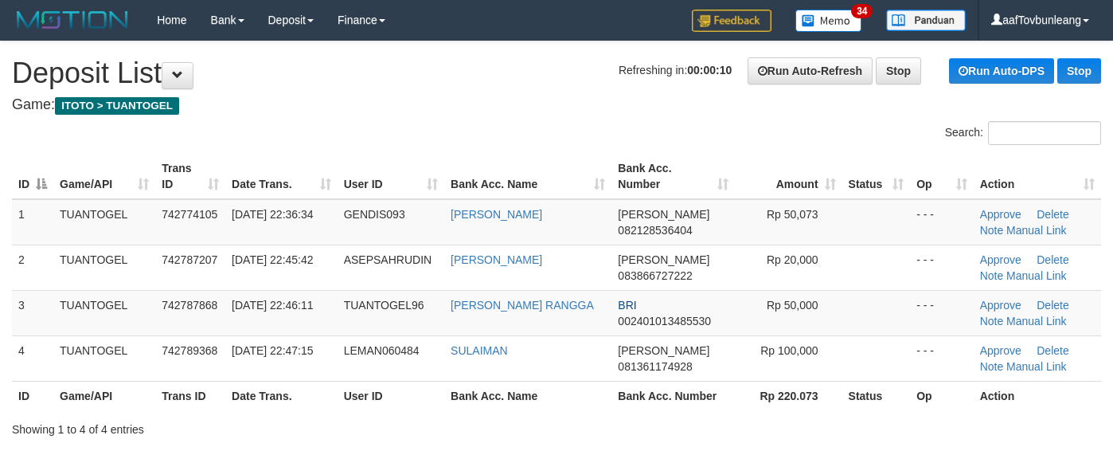 This screenshot has height=451, width=1113. I want to click on img: Feedback.jpg, so click(732, 21).